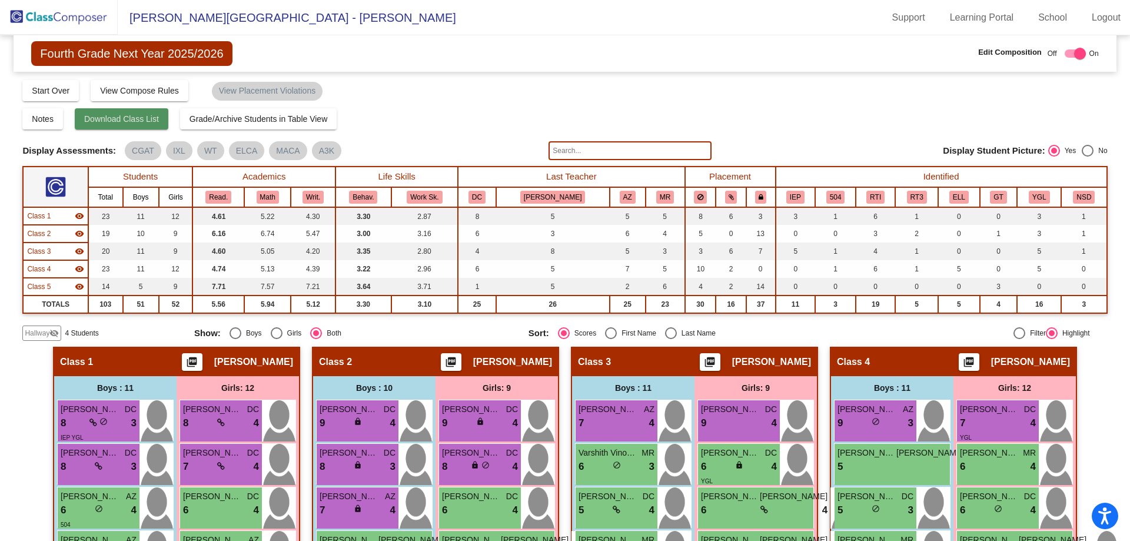  Describe the element at coordinates (628, 197) in the screenshot. I see `th: Ali Zohni` at that location.